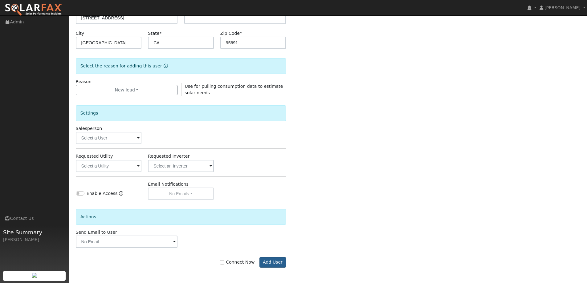  Describe the element at coordinates (181, 66) in the screenshot. I see `div: Select the reason for adding this user` at that location.